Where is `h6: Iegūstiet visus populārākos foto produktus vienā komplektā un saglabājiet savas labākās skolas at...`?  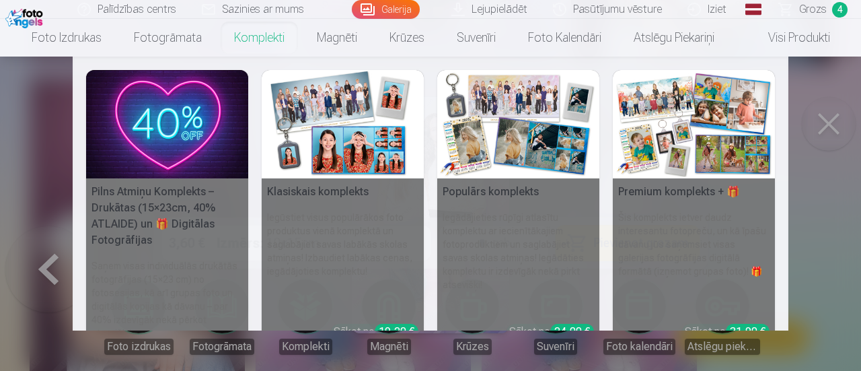 h6: Iegūstiet visus populārākos foto produktus vienā komplektā un saglabājiet savas labākās skolas at... is located at coordinates (342, 262).